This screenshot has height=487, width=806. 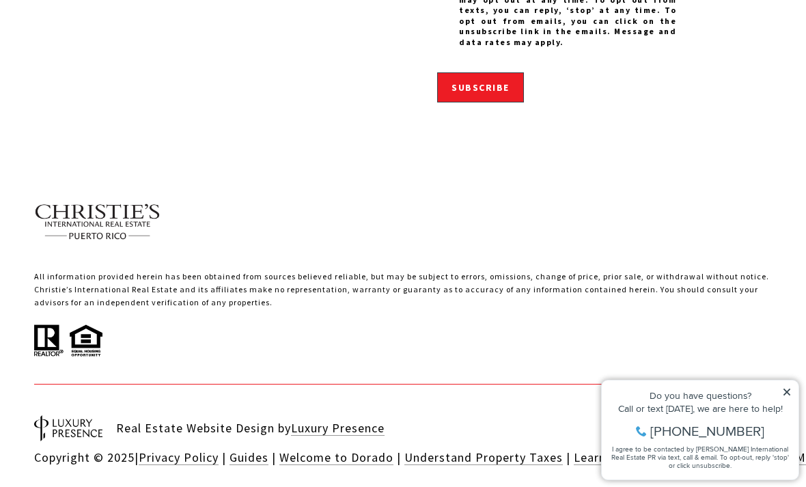 What do you see at coordinates (483, 457) in the screenshot?
I see `a: Understand Property Taxes - open in a new tab` at bounding box center [483, 457].